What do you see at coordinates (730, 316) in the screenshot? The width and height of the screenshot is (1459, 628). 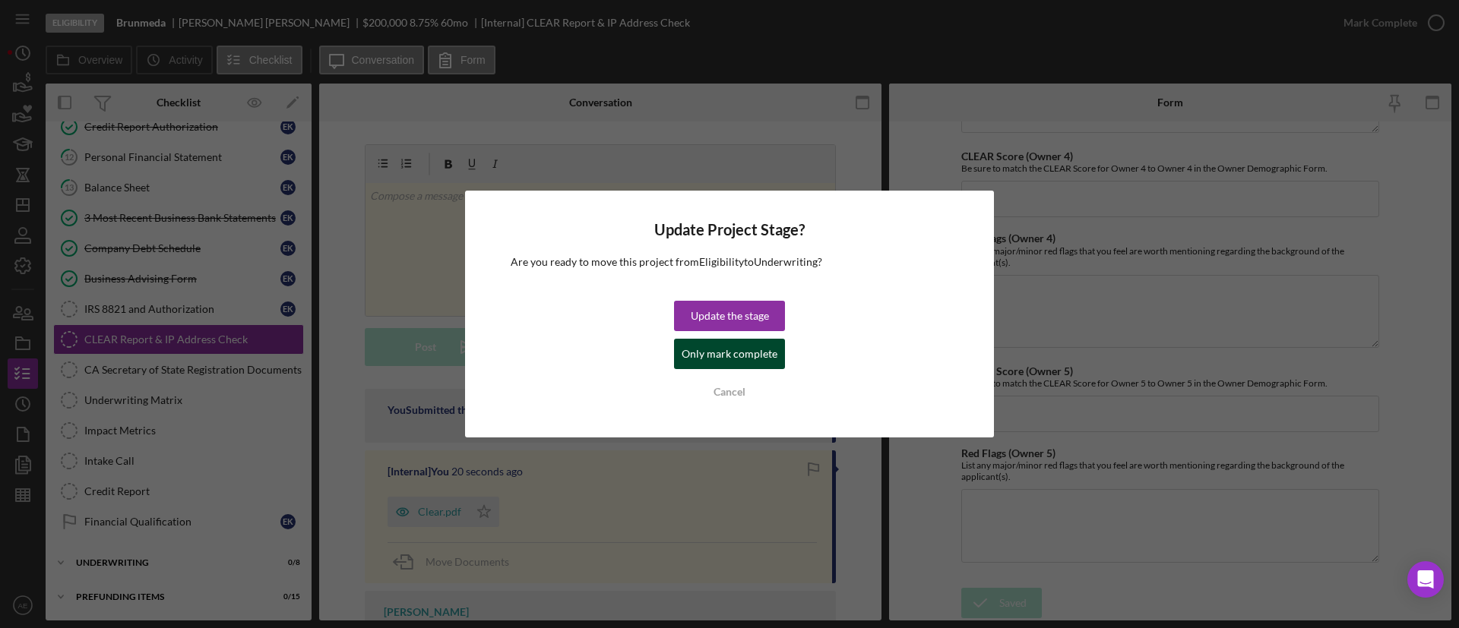 I see `button: Update the stage` at bounding box center [730, 316].